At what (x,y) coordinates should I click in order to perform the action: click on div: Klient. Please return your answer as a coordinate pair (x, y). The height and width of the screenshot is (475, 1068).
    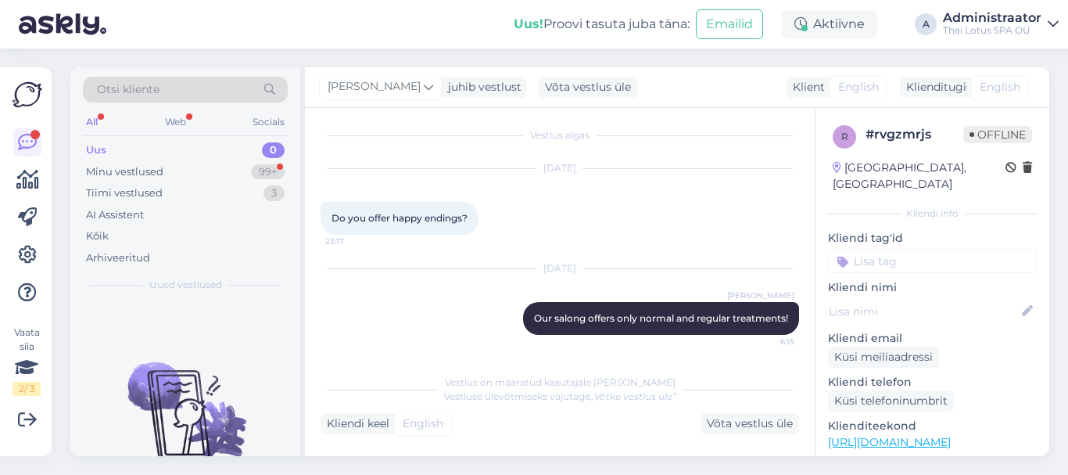
    Looking at the image, I should click on (805, 87).